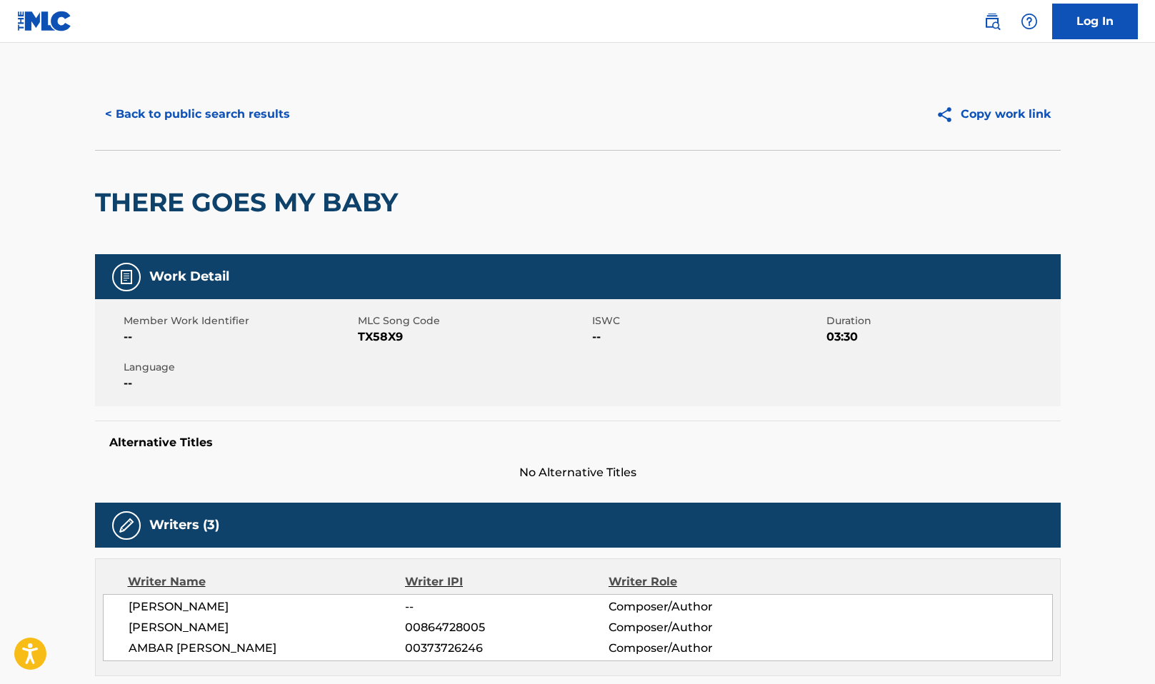  What do you see at coordinates (701, 582) in the screenshot?
I see `div: Writer Role` at bounding box center [701, 582].